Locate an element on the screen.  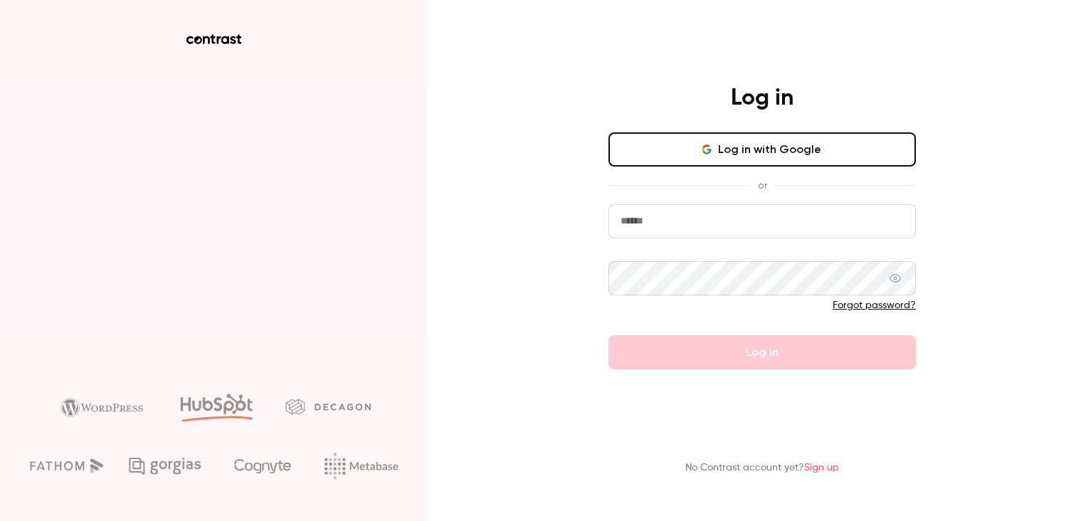
img: decagon is located at coordinates (328, 406).